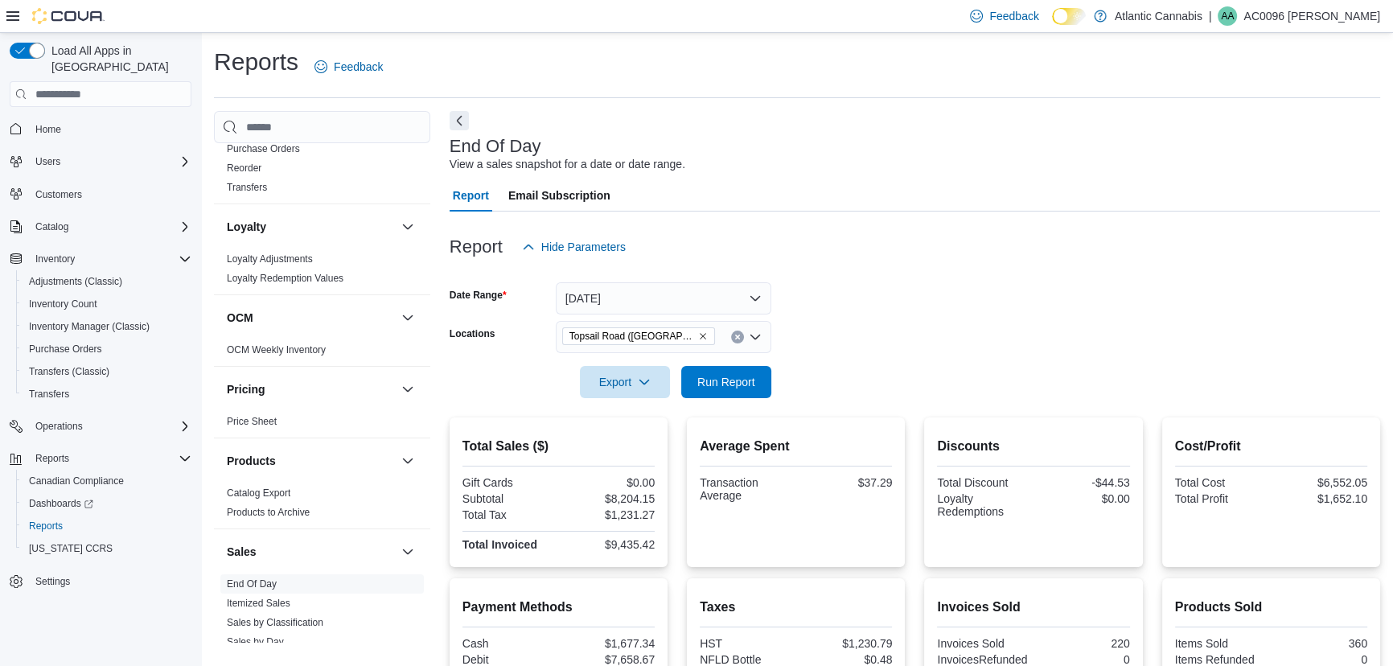  Describe the element at coordinates (311, 227) in the screenshot. I see `button: Loyalty` at that location.